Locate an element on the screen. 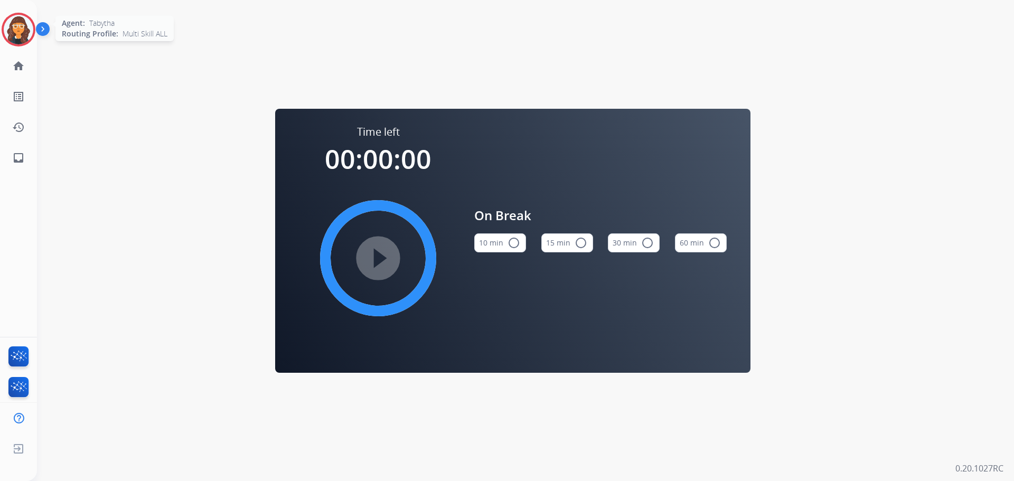 This screenshot has height=481, width=1014. mat-icon: home is located at coordinates (18, 66).